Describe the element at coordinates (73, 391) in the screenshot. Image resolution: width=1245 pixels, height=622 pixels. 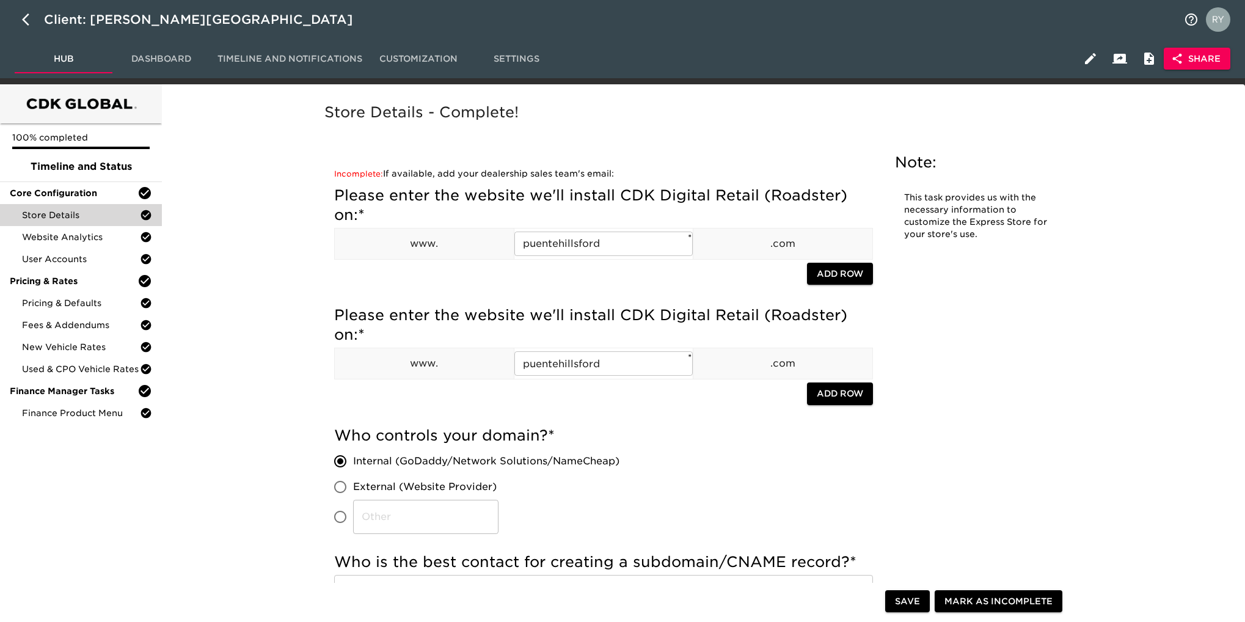
I see `span: Finance Manager Tasks` at that location.